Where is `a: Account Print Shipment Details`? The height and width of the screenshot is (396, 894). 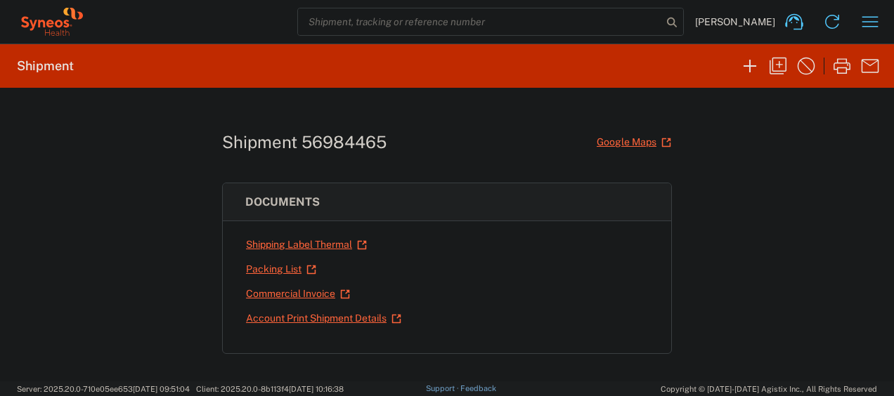
a: Account Print Shipment Details is located at coordinates (323, 318).